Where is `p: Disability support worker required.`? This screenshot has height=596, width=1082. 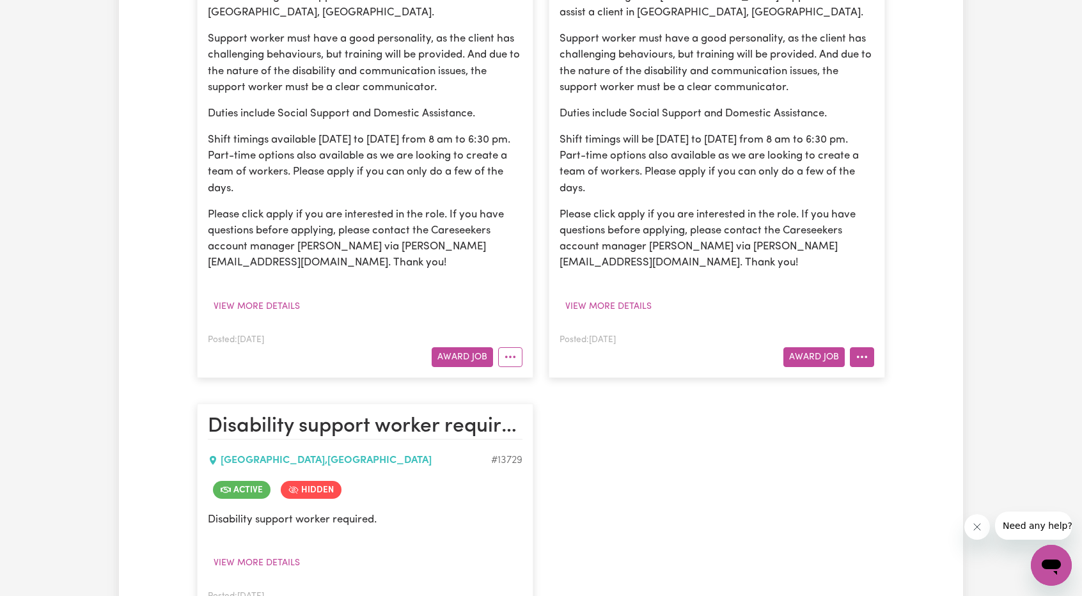
p: Disability support worker required. is located at coordinates (365, 519).